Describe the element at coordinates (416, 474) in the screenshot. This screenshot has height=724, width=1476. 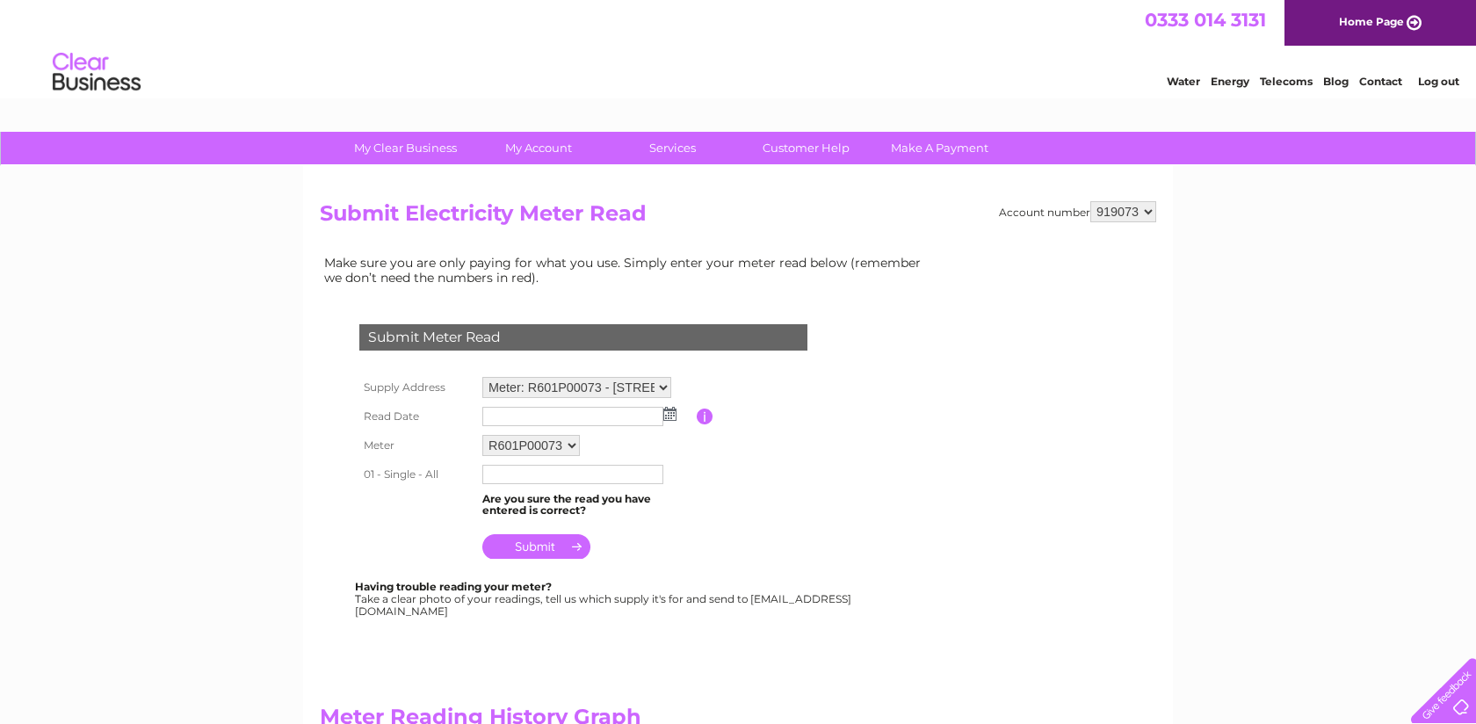
I see `th: 01 - Single - All` at that location.